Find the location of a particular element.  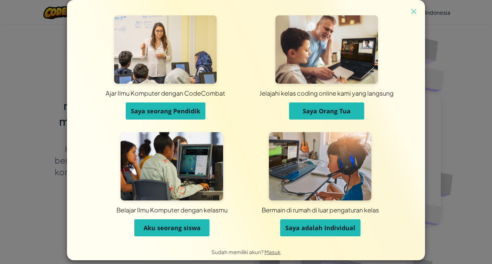

img: Untuk Pengajar is located at coordinates (166, 50).